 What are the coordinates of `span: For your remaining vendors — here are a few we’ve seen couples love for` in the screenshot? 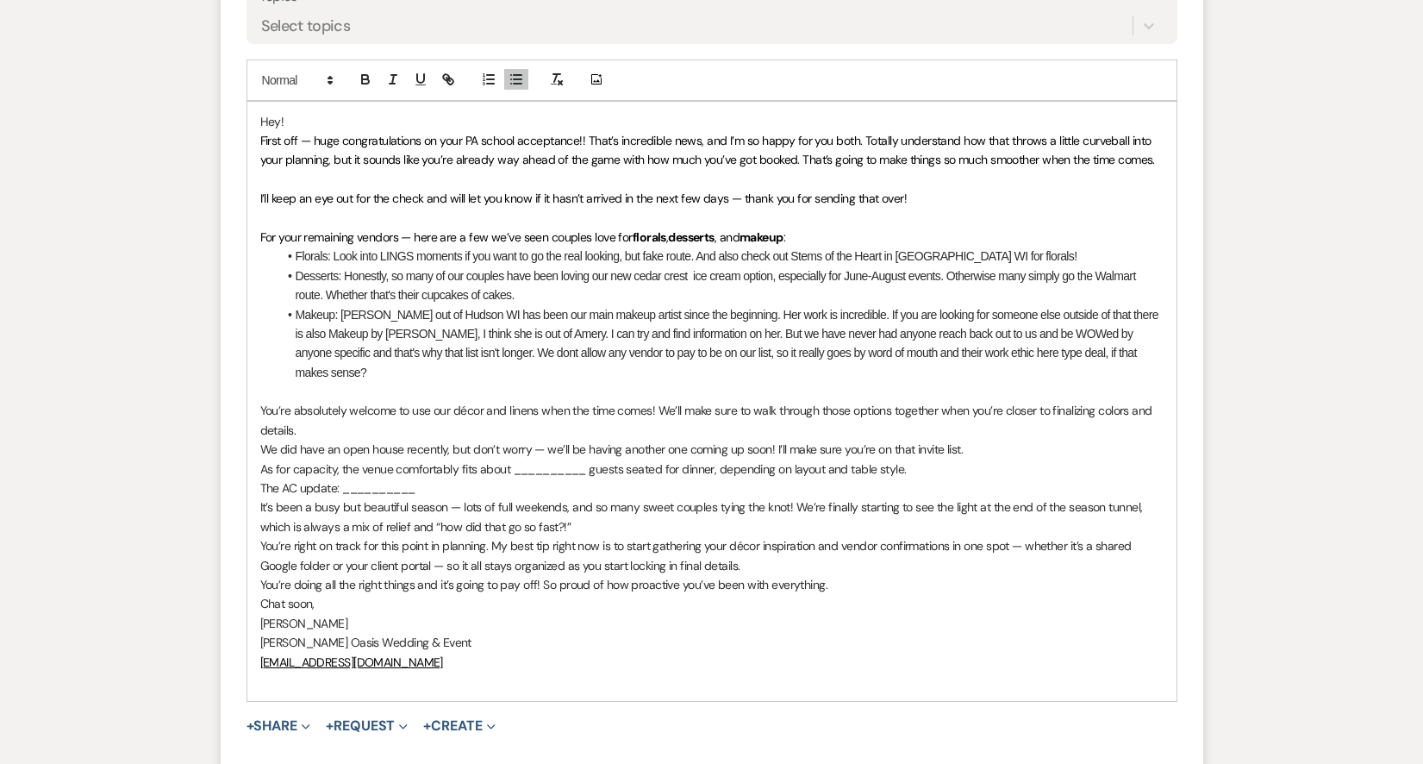 It's located at (447, 237).